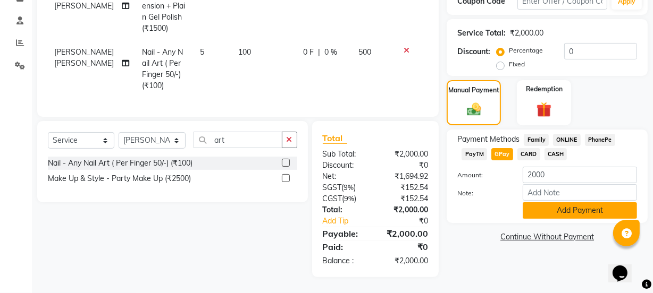 The width and height of the screenshot is (653, 293). Describe the element at coordinates (245, 52) in the screenshot. I see `span: 100` at that location.